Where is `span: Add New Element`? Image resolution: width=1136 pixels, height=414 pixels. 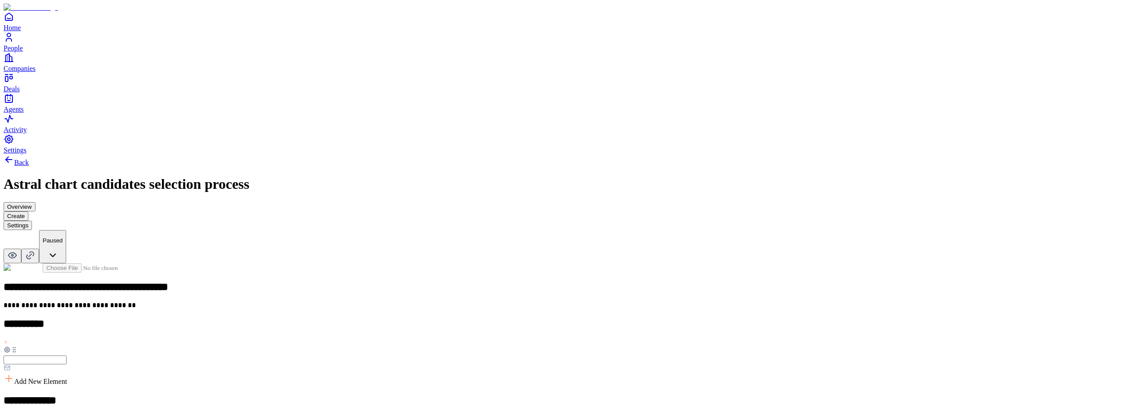 span: Add New Element is located at coordinates (40, 382).